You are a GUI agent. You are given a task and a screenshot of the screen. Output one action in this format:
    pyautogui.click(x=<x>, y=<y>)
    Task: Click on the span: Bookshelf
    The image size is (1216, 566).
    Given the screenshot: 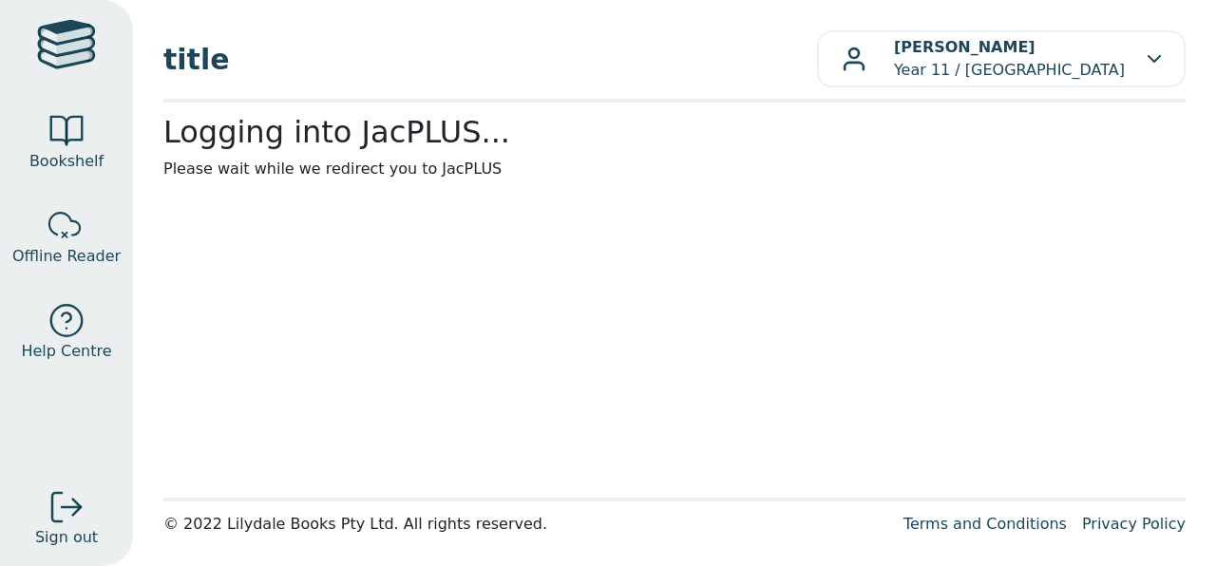 What is the action you would take?
    pyautogui.click(x=67, y=162)
    